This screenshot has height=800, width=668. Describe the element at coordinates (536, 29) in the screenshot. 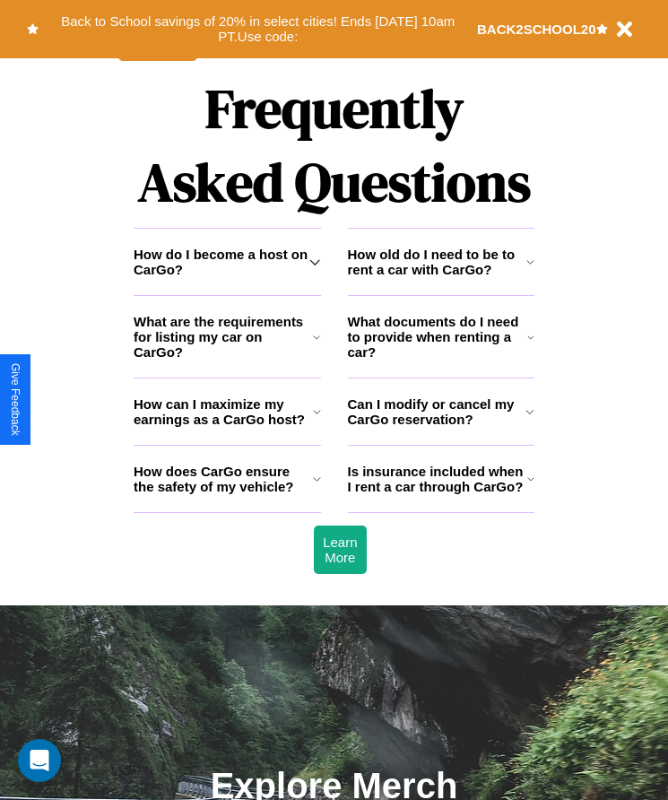

I see `b: BACK2SCHOOL20` at that location.